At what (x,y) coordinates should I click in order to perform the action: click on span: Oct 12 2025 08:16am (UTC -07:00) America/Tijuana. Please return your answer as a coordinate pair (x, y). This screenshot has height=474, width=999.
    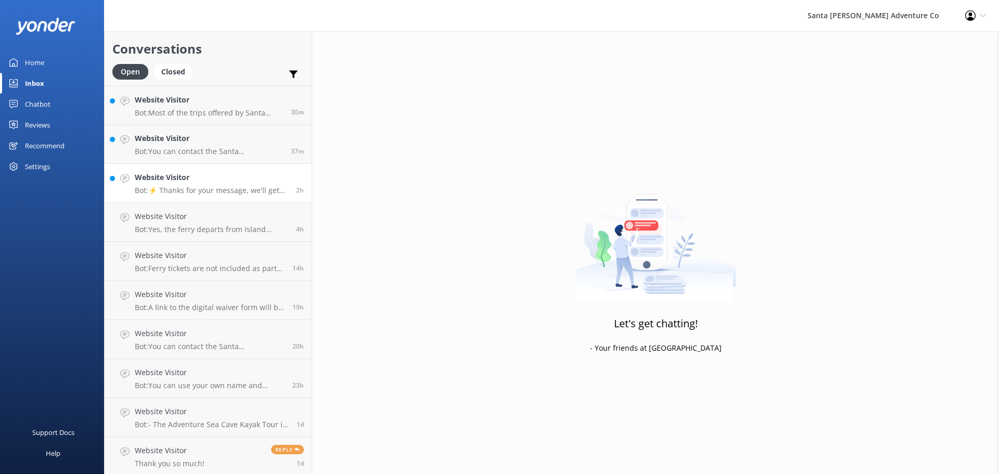
    Looking at the image, I should click on (300, 229).